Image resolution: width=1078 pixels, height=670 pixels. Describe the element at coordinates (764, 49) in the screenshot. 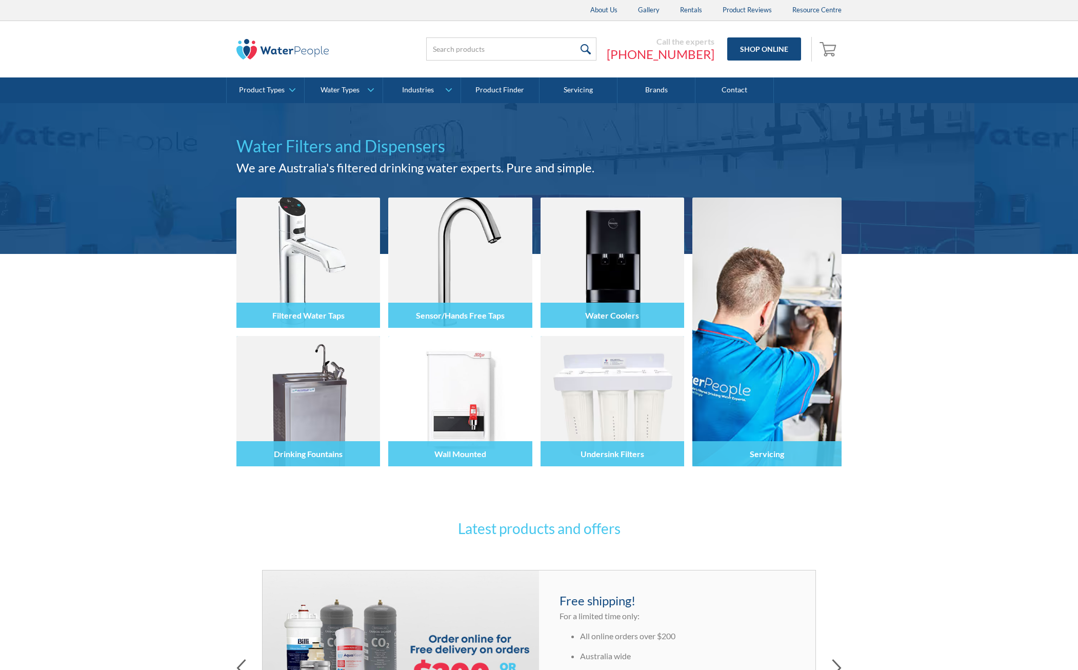

I see `a: Shop Online` at that location.